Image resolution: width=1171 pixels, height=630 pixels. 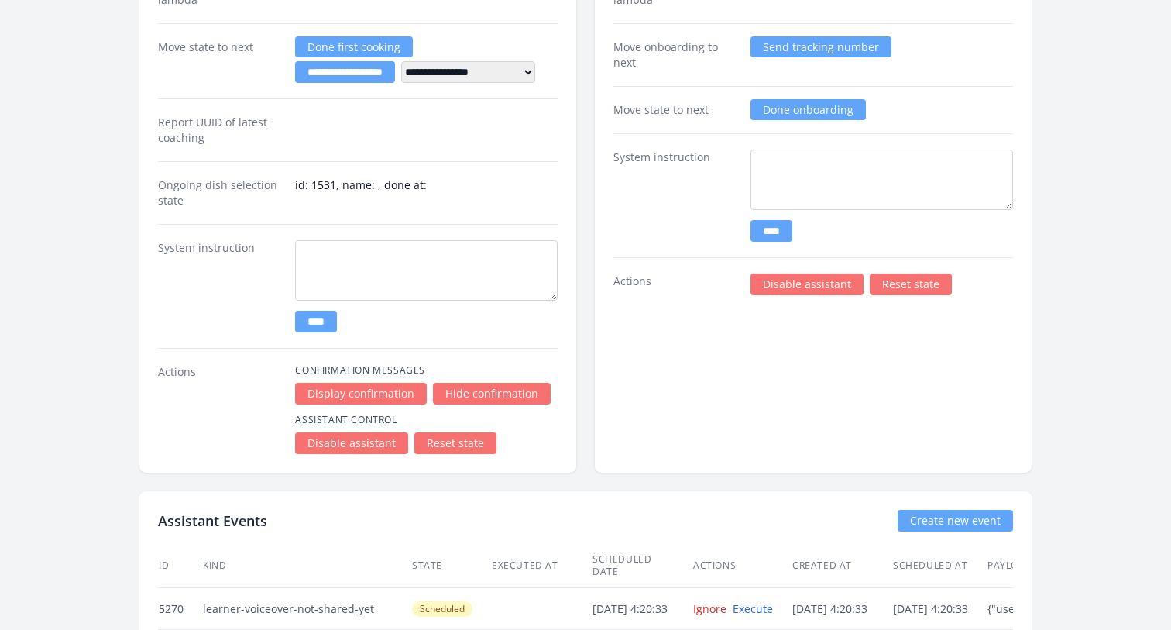 What do you see at coordinates (753, 608) in the screenshot?
I see `a: Execute` at bounding box center [753, 608].